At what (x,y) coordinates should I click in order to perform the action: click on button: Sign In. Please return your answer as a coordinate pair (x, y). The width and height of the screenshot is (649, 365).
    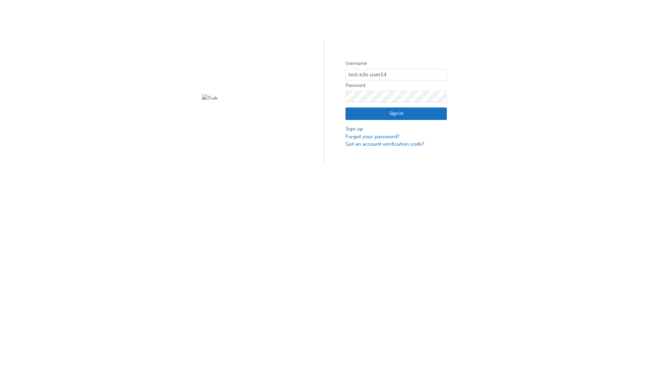
    Looking at the image, I should click on (396, 114).